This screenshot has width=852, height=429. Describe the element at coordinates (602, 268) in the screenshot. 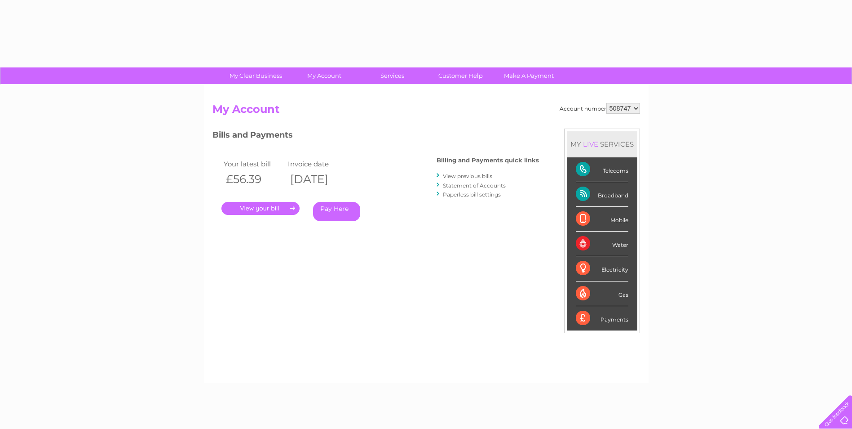

I see `div: Electricity` at that location.